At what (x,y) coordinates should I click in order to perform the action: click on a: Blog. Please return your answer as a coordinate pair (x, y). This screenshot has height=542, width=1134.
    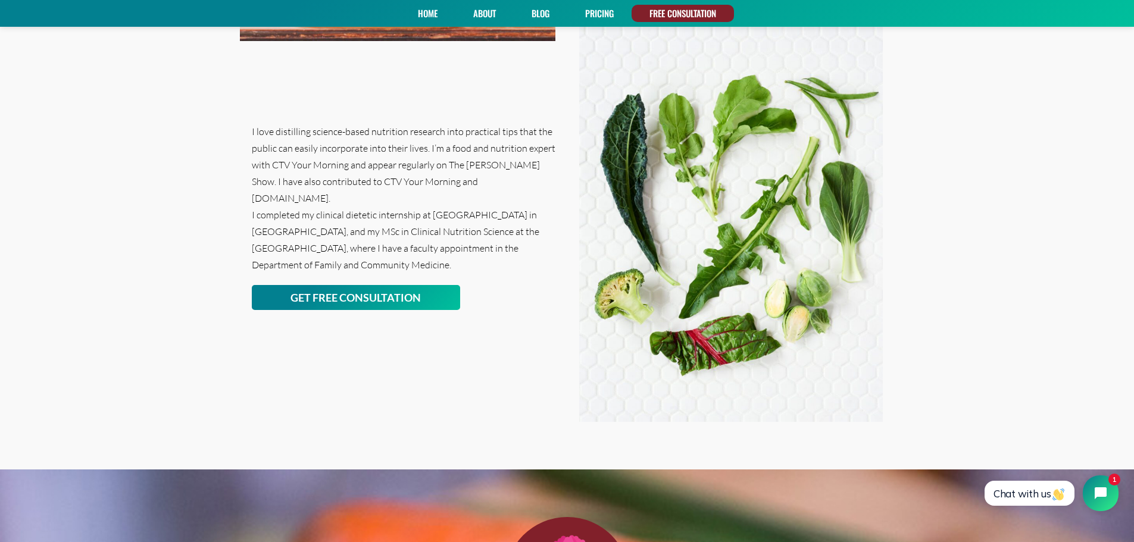
    Looking at the image, I should click on (540, 13).